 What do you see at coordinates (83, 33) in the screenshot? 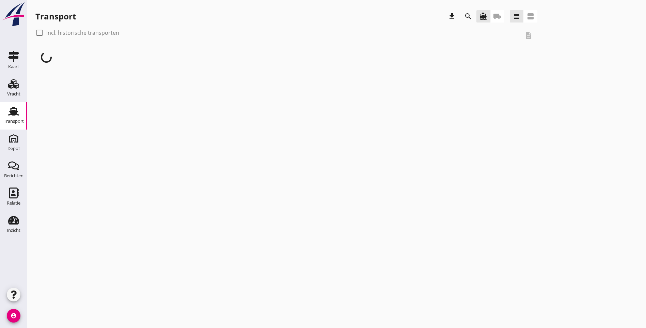
I see `label: Incl. historische transporten` at bounding box center [83, 33].